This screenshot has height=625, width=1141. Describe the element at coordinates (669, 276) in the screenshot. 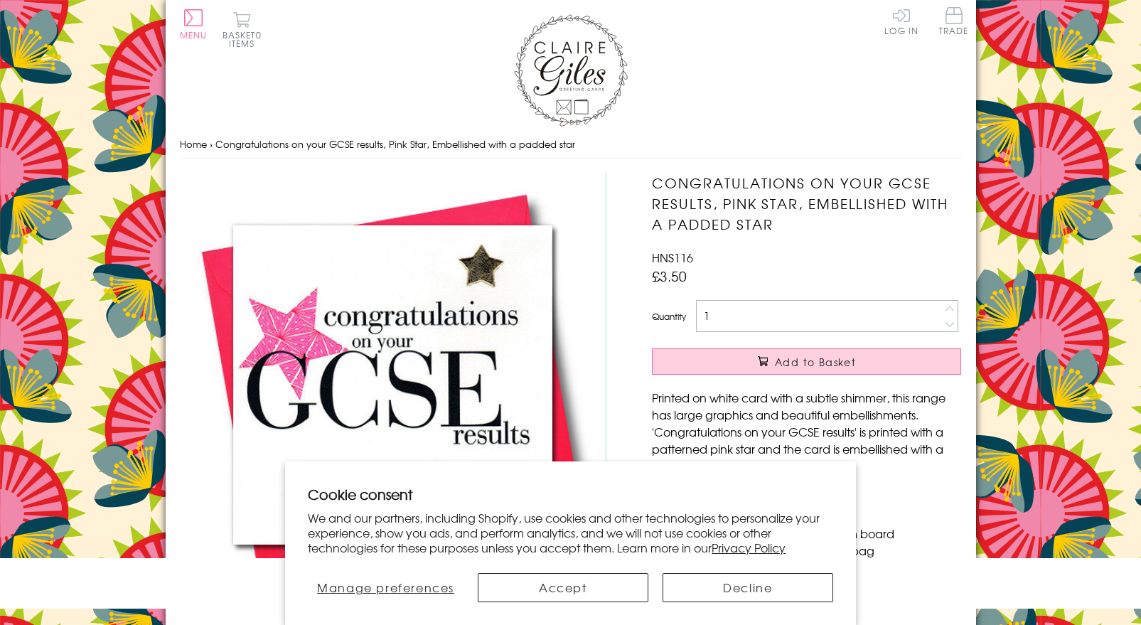

I see `span: £3.50` at that location.